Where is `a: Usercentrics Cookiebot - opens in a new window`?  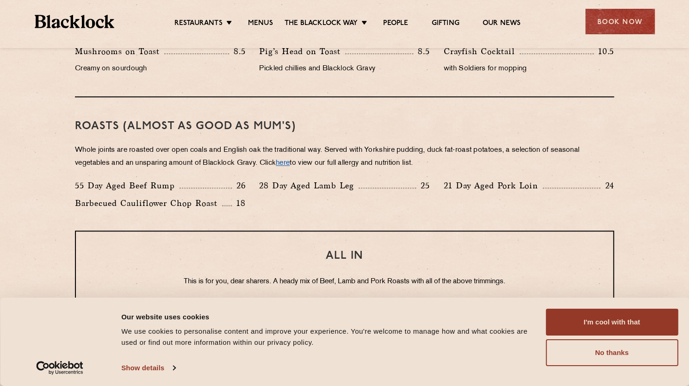
a: Usercentrics Cookiebot - opens in a new window is located at coordinates (60, 368).